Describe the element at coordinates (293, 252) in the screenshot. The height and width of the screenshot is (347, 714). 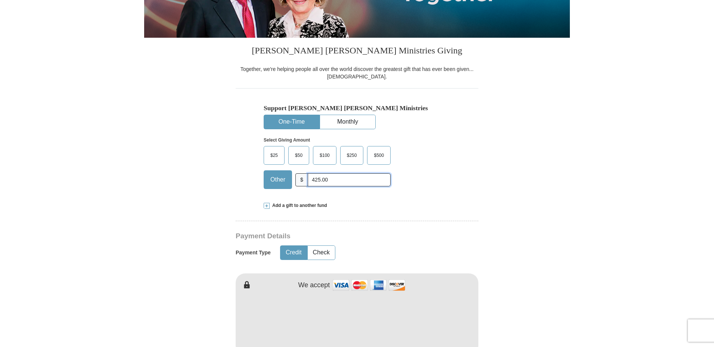
I see `button: Credit` at that location.